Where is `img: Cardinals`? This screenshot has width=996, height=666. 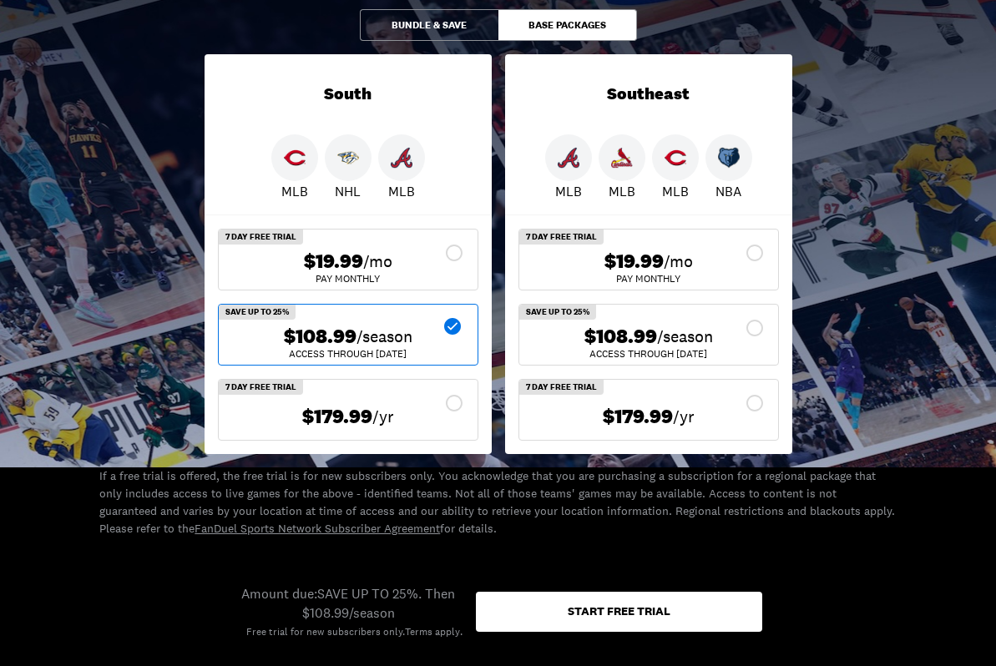 img: Cardinals is located at coordinates (622, 158).